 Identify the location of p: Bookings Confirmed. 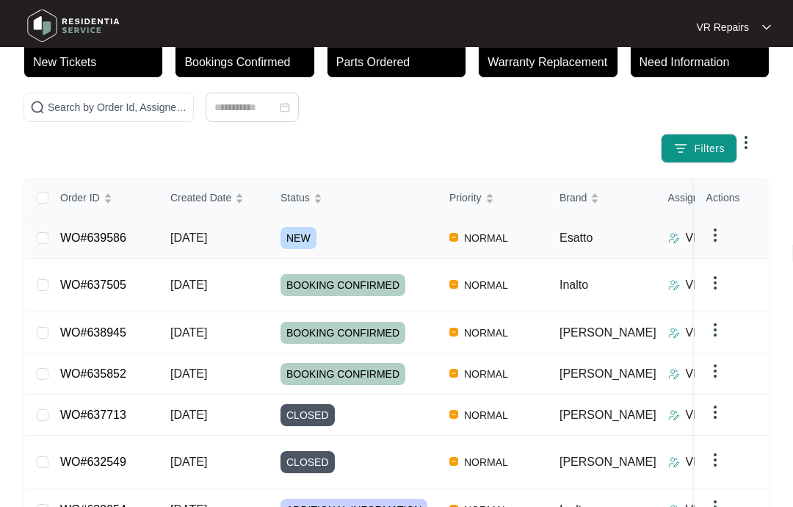
(249, 62).